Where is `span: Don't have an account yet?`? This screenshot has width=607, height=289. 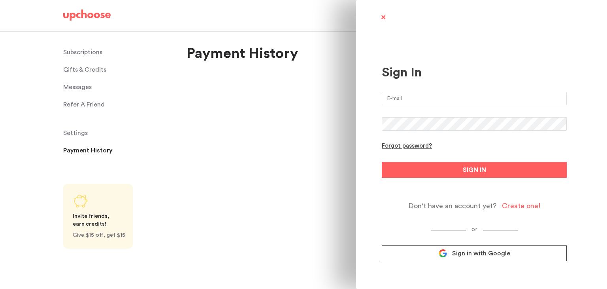
span: Don't have an account yet? is located at coordinates (453, 206).